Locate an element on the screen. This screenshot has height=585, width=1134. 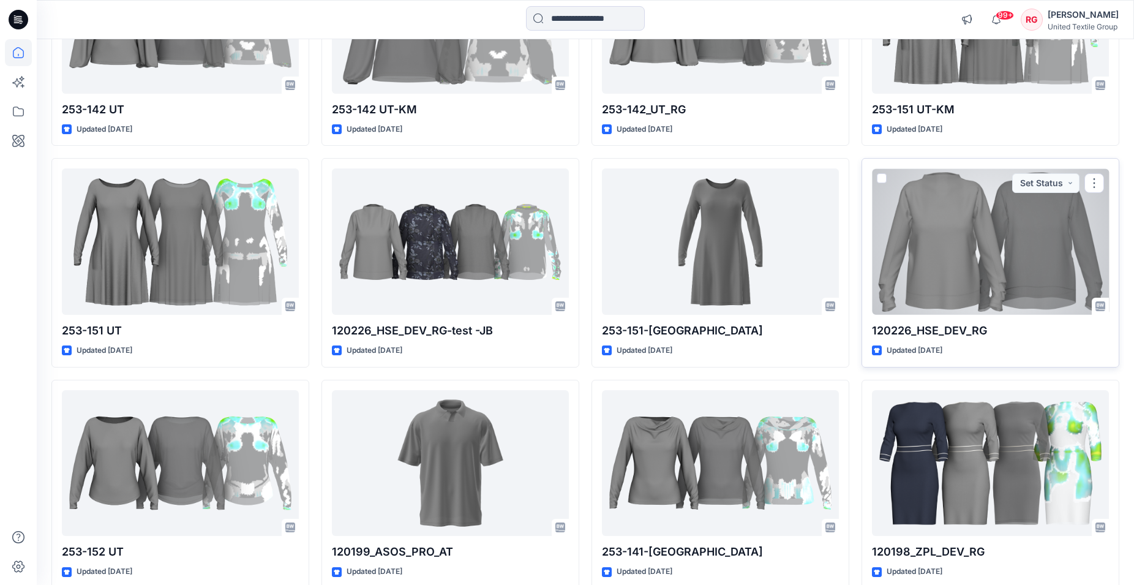
p: 253-142 UT is located at coordinates (180, 110).